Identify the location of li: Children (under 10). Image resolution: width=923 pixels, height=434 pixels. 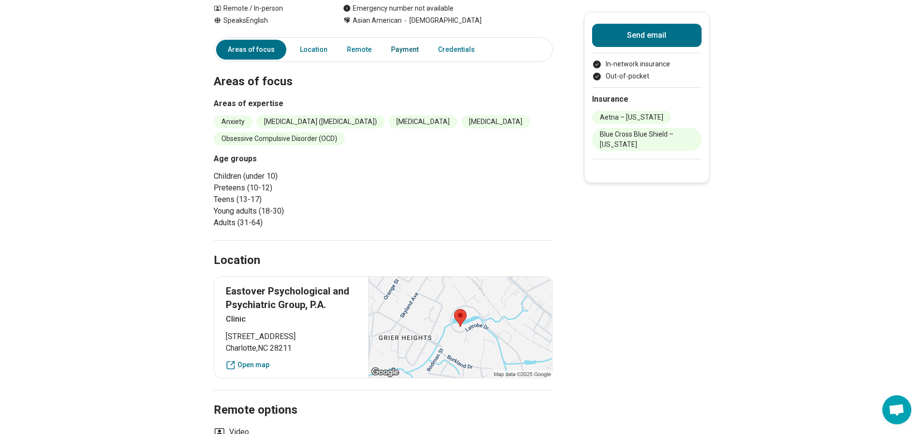
(297, 176).